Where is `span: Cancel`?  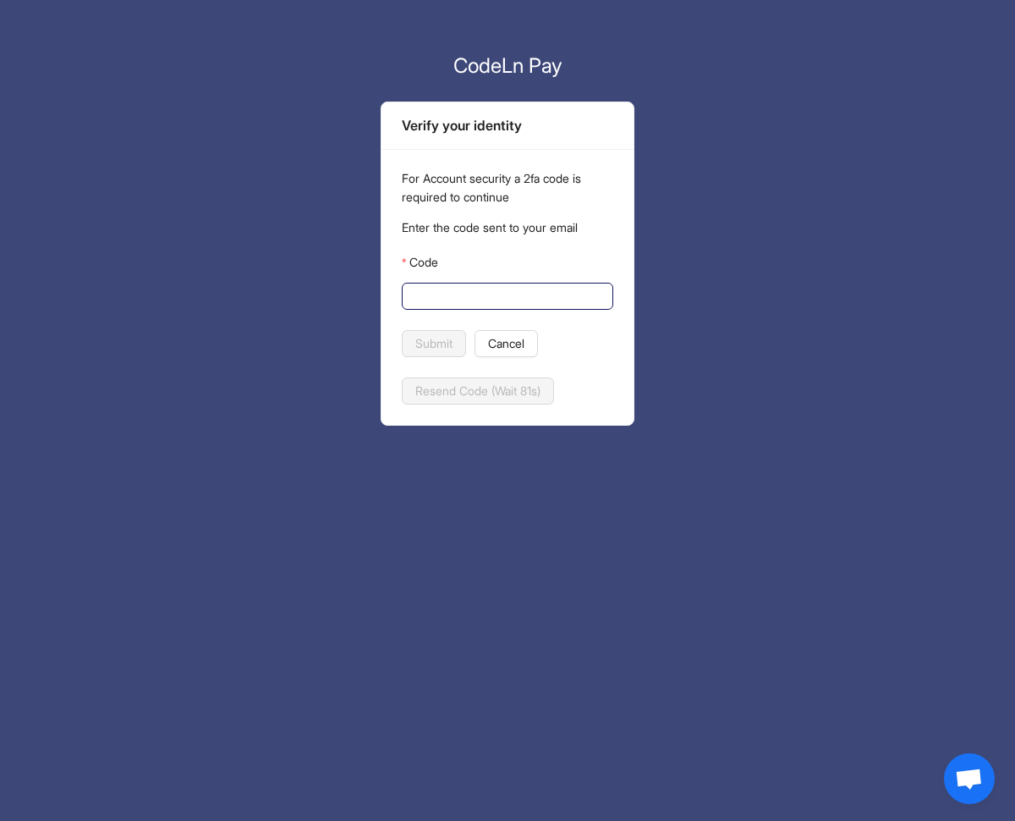 span: Cancel is located at coordinates (506, 343).